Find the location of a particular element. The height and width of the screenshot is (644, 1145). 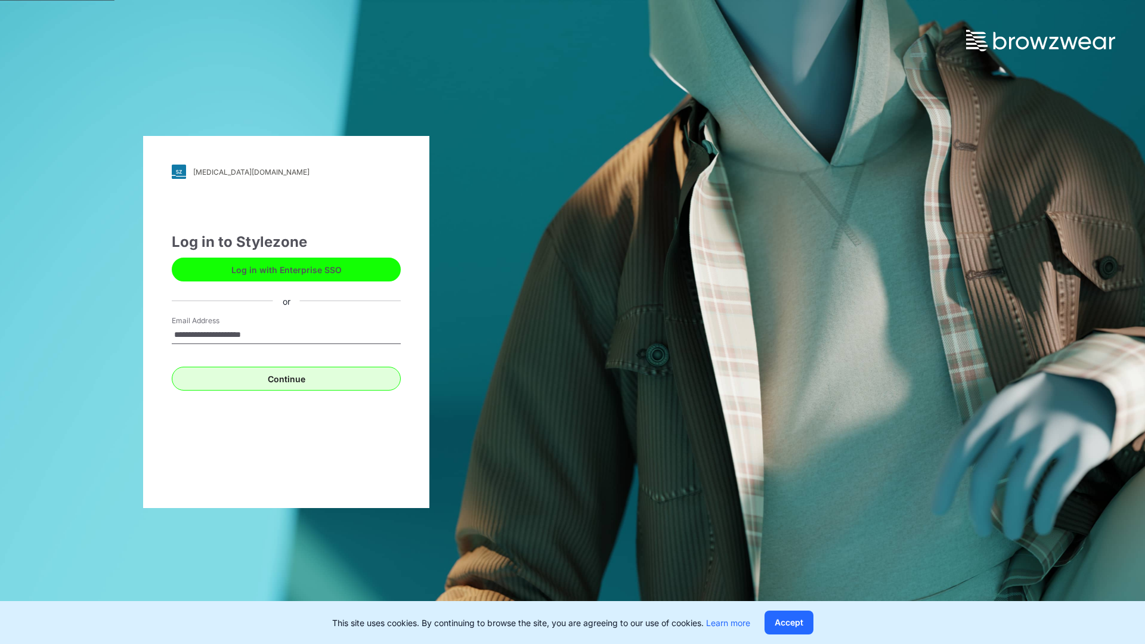

button: Log in with Enterprise SSO is located at coordinates (286, 270).